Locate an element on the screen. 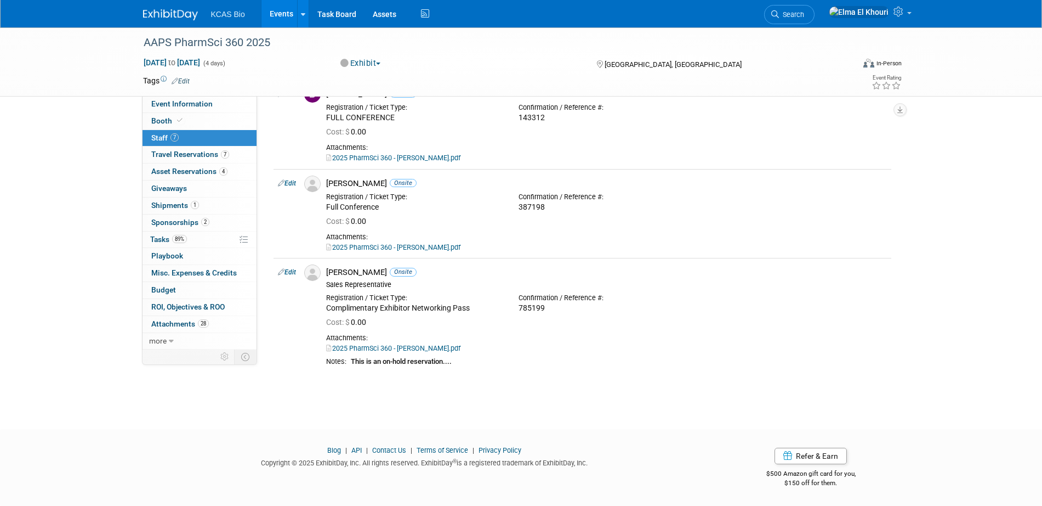  div: Event Format is located at coordinates (846, 65).